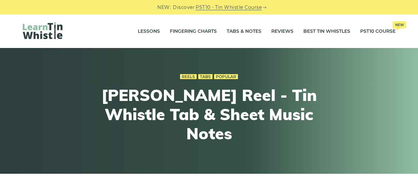  What do you see at coordinates (149, 31) in the screenshot?
I see `a: Lessons` at bounding box center [149, 31].